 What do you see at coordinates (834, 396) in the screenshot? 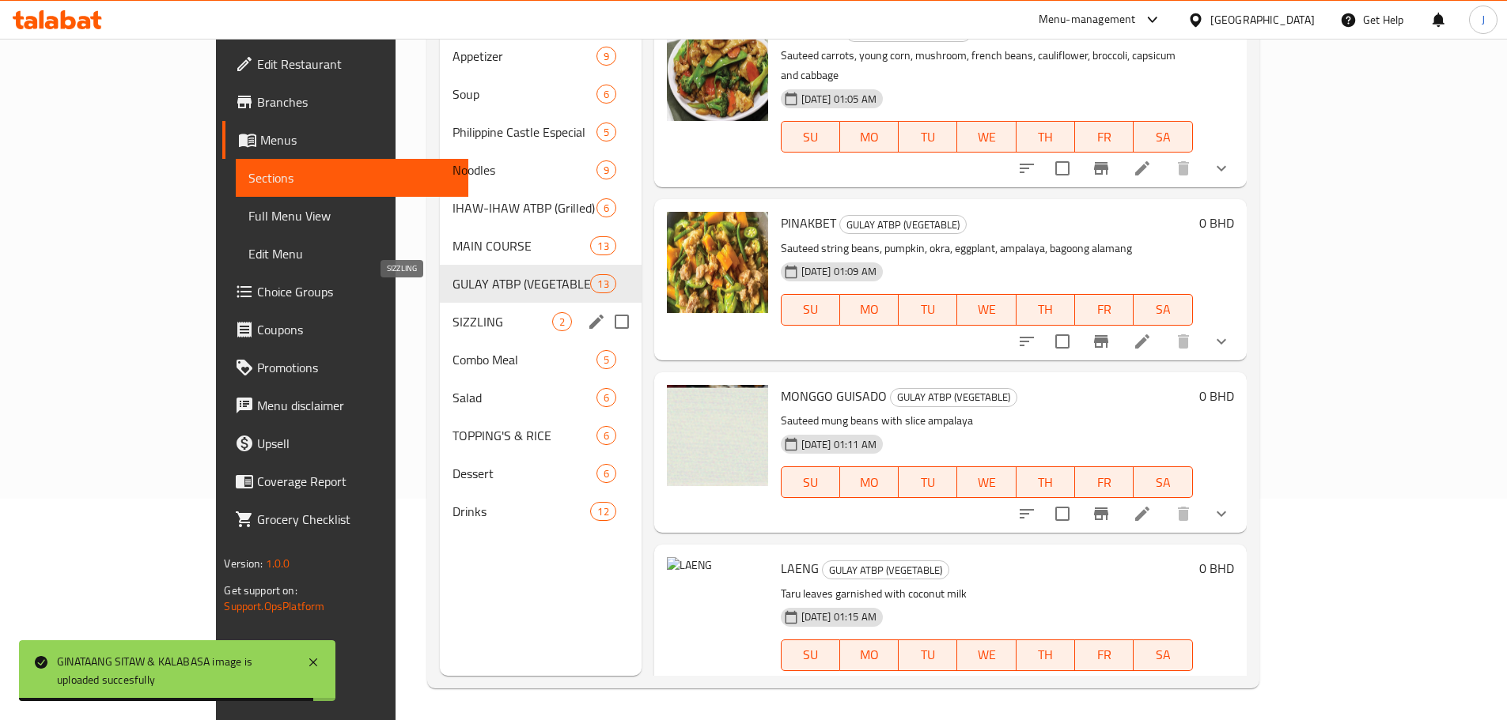
I see `span: MONGGO GUISADO` at bounding box center [834, 396].